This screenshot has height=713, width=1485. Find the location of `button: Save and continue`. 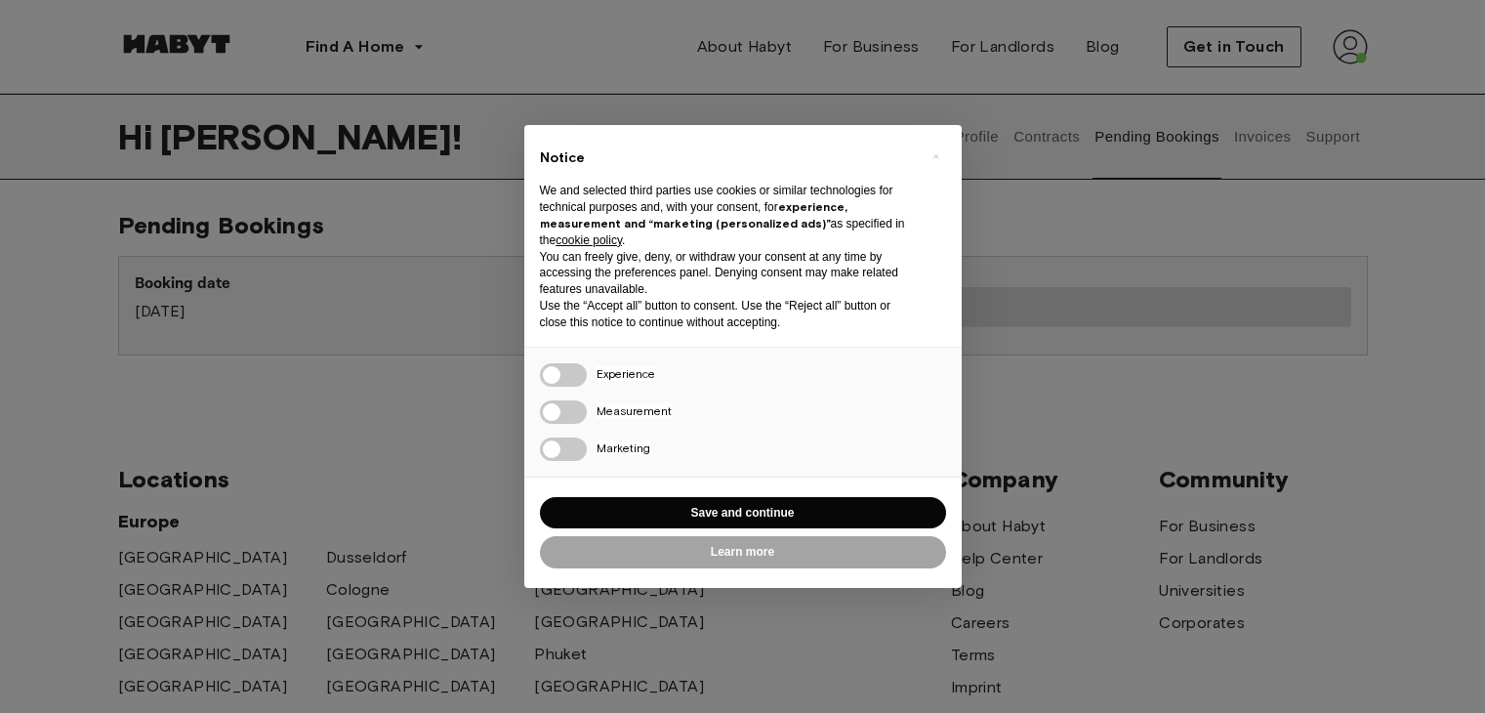

button: Save and continue is located at coordinates (743, 513).